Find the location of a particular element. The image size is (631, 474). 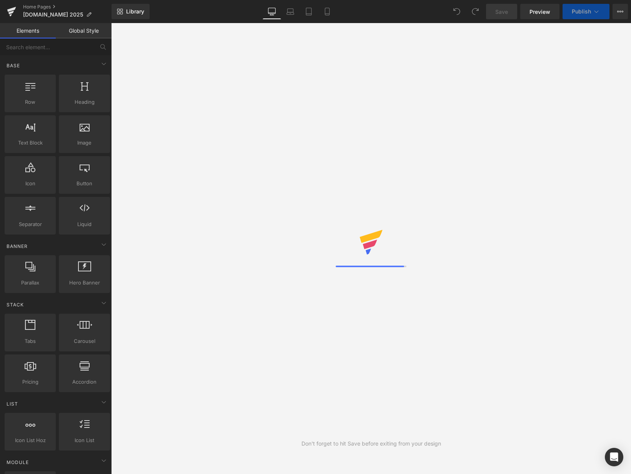

button: Redo is located at coordinates (475, 12).